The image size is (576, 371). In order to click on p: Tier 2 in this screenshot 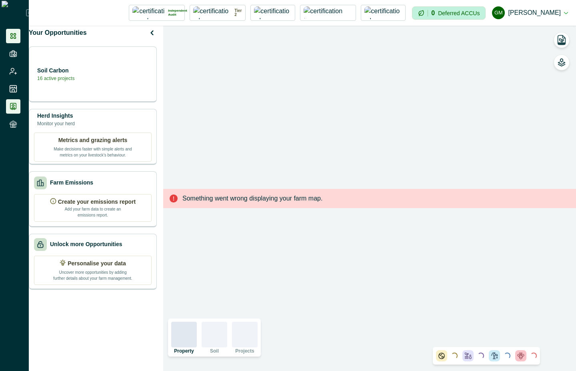, I will do `click(238, 13)`.